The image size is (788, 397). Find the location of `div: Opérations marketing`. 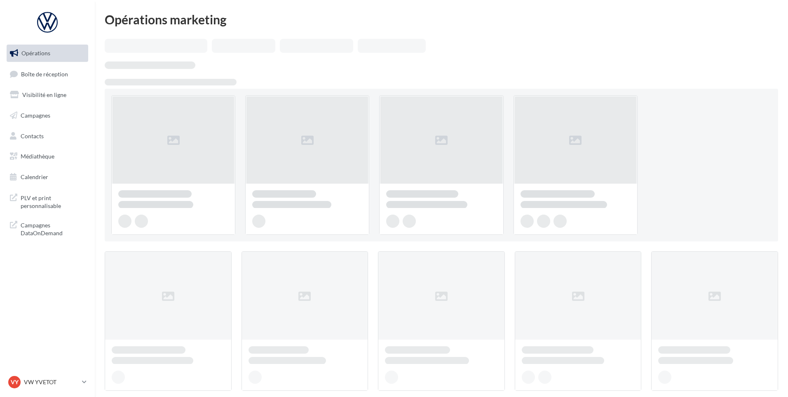

div: Opérations marketing is located at coordinates (442, 19).